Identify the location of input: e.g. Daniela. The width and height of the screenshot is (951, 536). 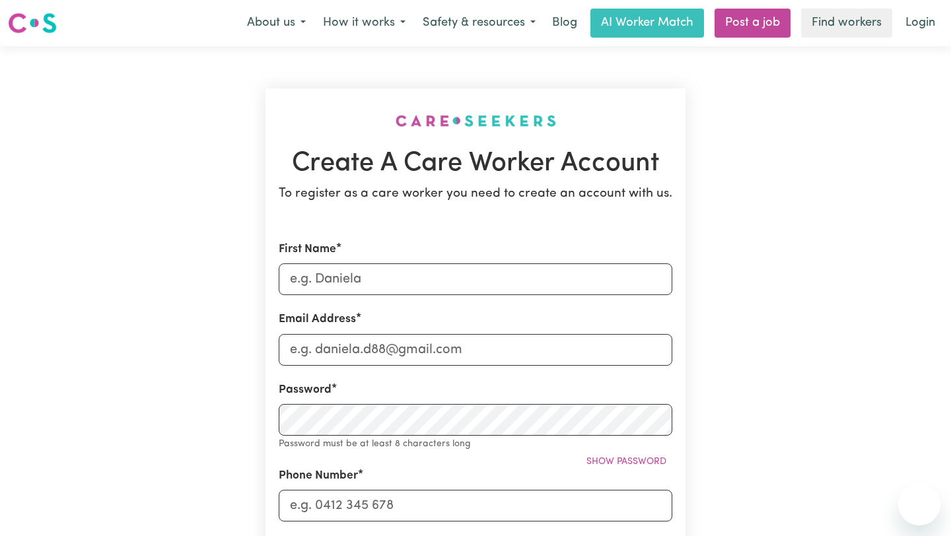
(475, 279).